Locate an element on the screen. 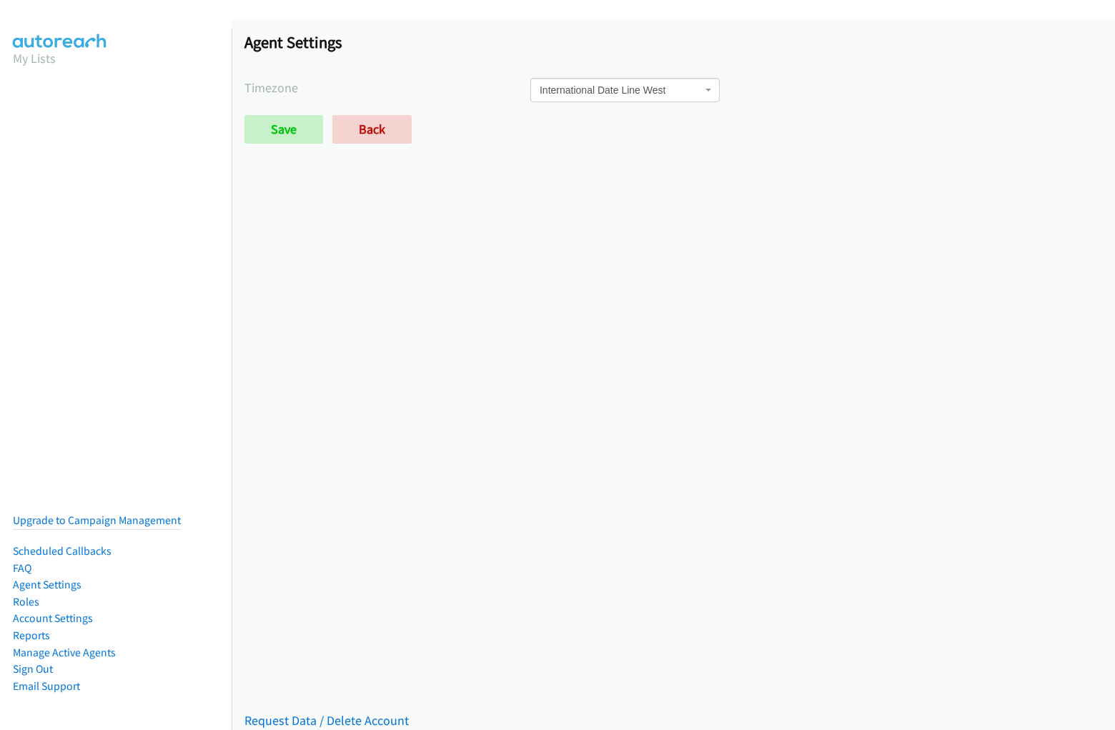 The width and height of the screenshot is (1115, 730). a: Request Data / Delete Account is located at coordinates (327, 720).